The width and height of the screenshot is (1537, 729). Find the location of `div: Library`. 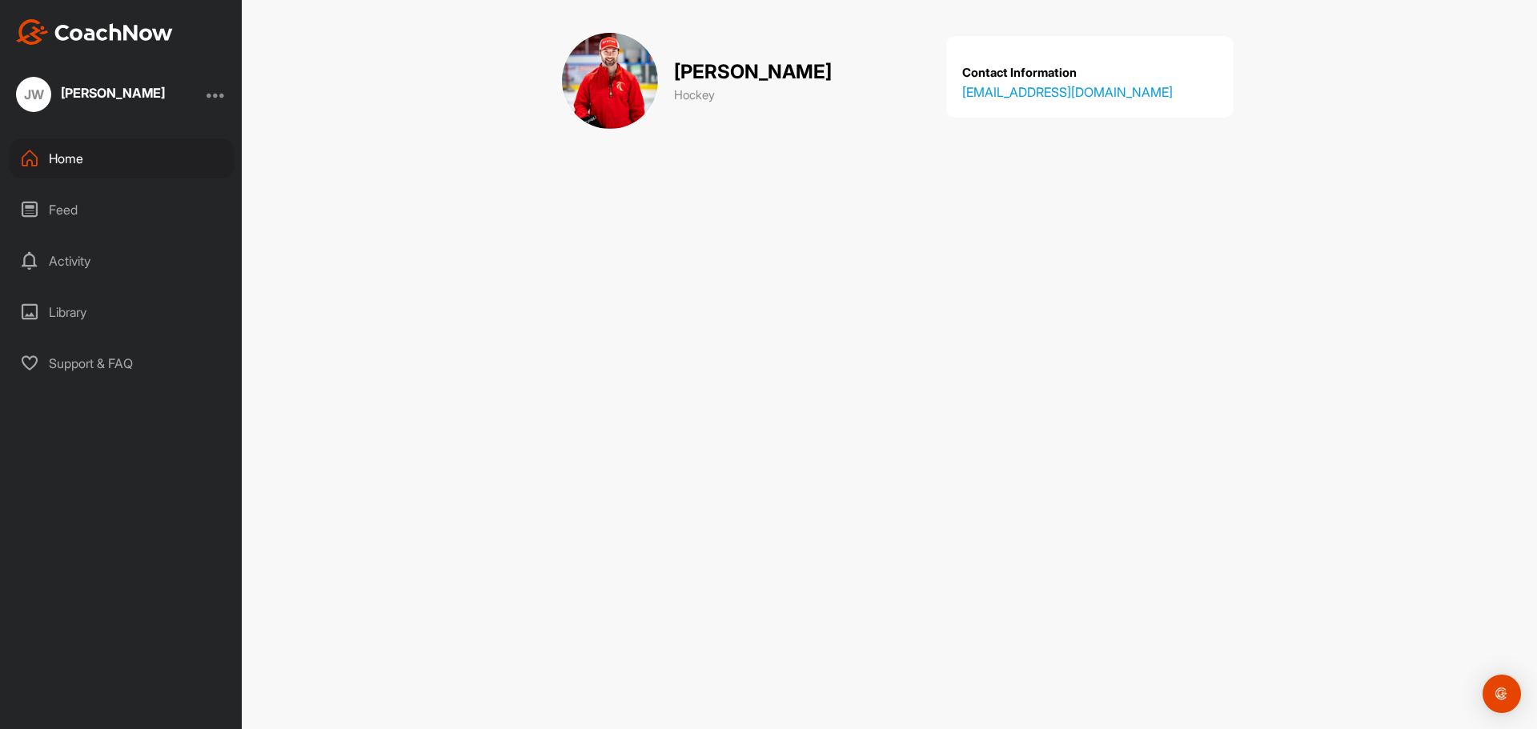

div: Library is located at coordinates (122, 312).